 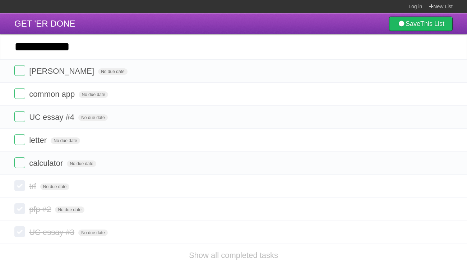 What do you see at coordinates (52, 232) in the screenshot?
I see `span: UC essay #3` at bounding box center [52, 232].